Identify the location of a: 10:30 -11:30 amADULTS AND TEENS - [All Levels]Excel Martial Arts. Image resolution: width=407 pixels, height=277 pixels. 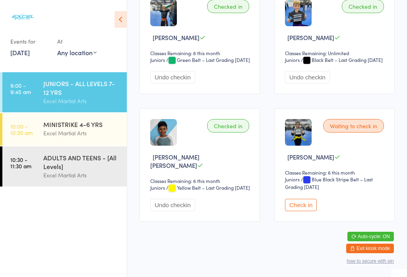
(64, 166).